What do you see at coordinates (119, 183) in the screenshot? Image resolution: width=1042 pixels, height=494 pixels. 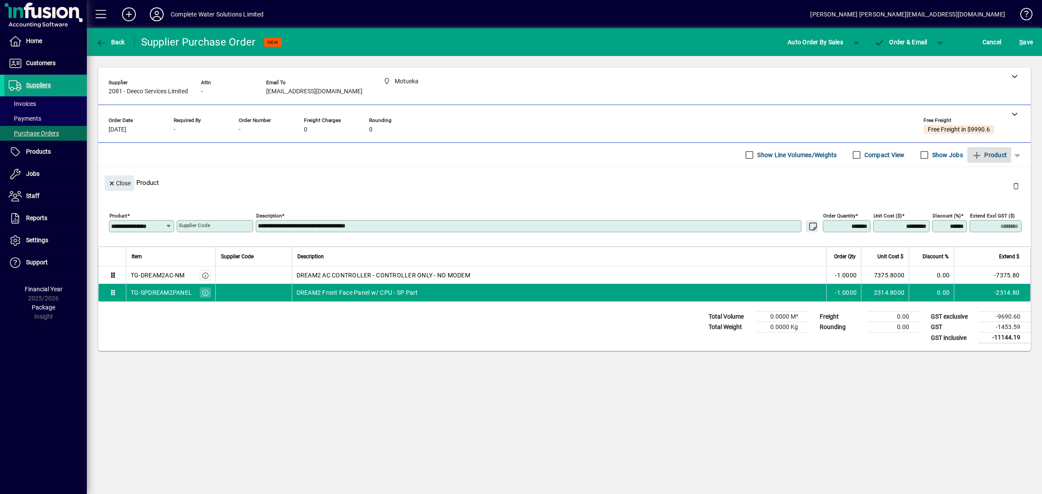 I see `span: Close` at bounding box center [119, 183].